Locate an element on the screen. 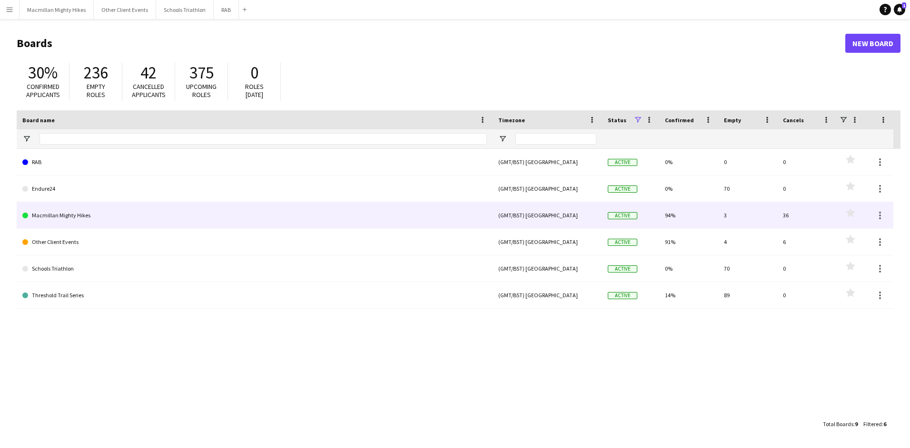  span: 1 is located at coordinates (904, 5).